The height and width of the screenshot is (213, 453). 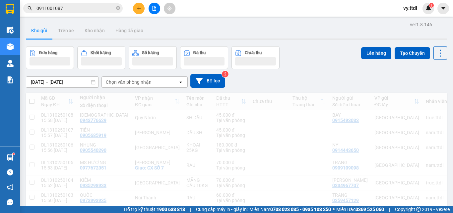 I want to click on span: 1, so click(x=431, y=5).